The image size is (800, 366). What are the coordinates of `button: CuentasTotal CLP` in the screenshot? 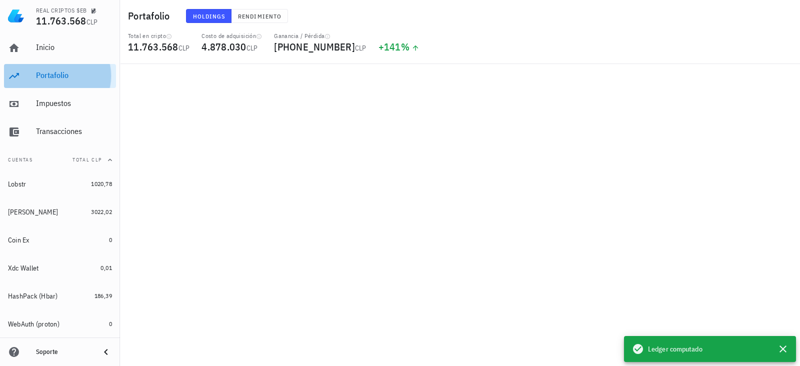 It's located at (60, 160).